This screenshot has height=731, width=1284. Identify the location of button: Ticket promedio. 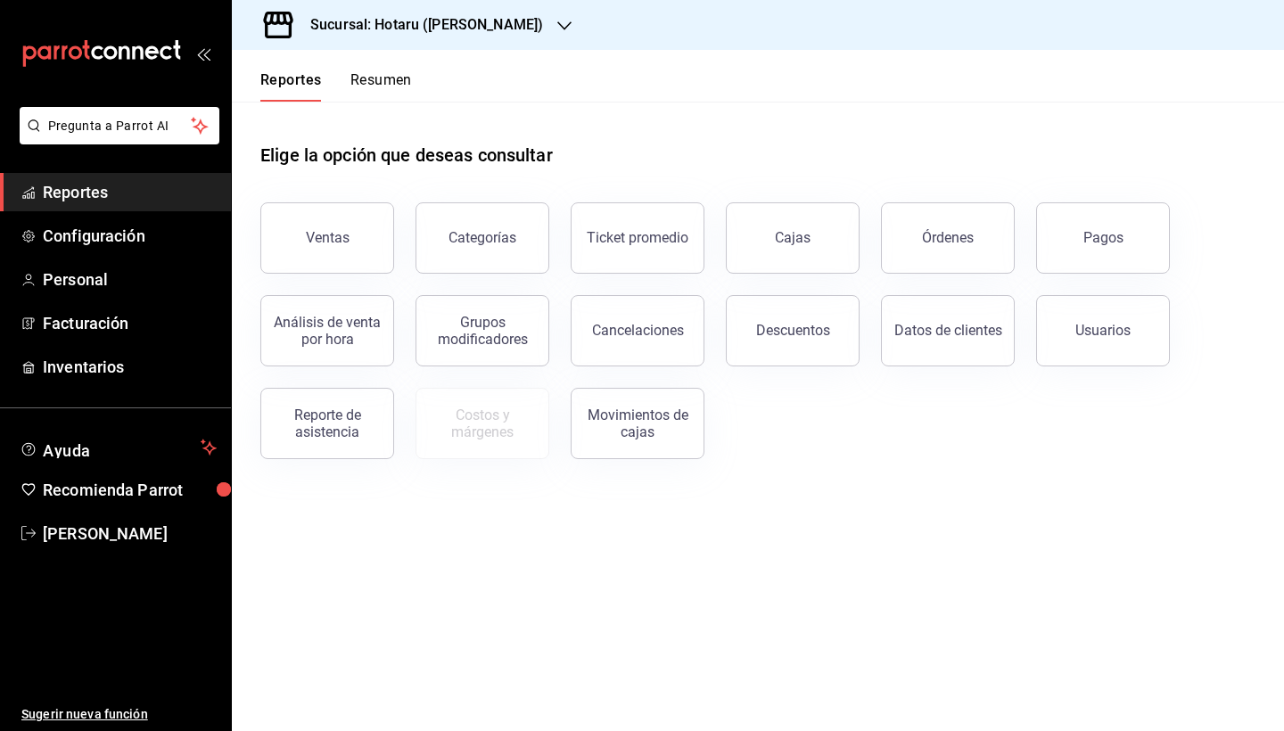
(638, 238).